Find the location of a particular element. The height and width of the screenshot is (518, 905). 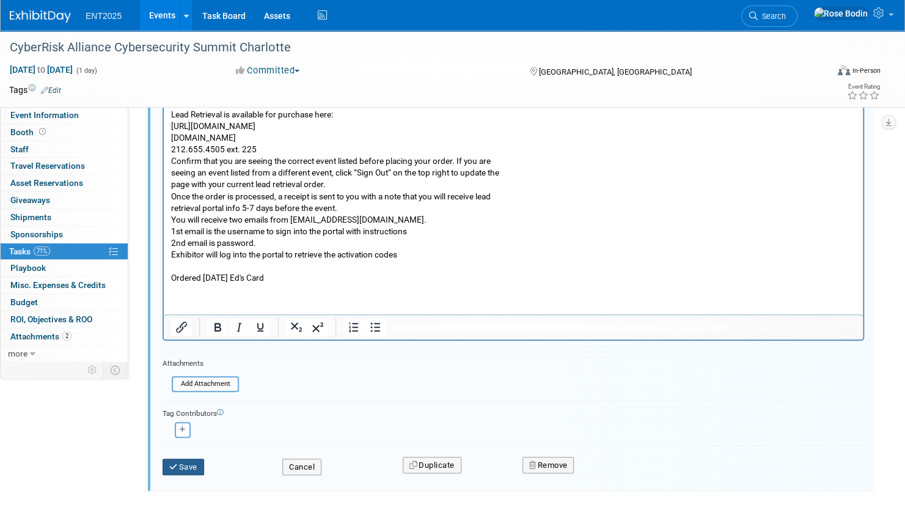

span: Attachments is located at coordinates (41, 336).